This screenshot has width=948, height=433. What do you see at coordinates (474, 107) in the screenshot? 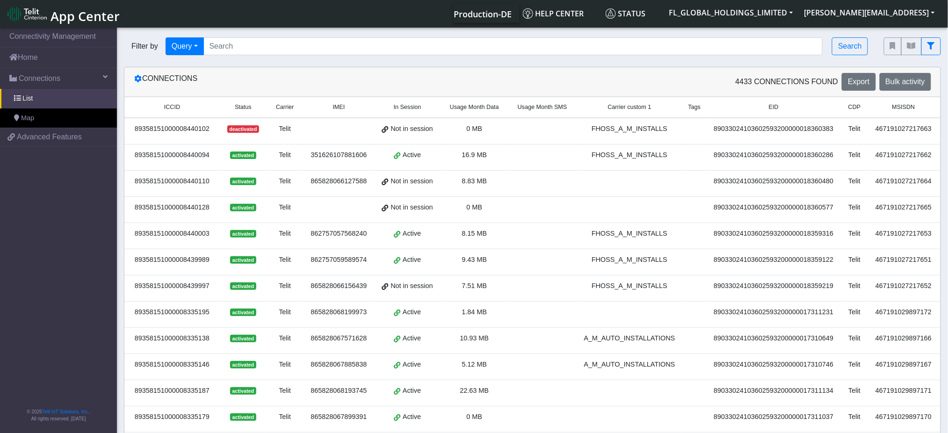
I see `span: Usage Month Data` at bounding box center [474, 107].